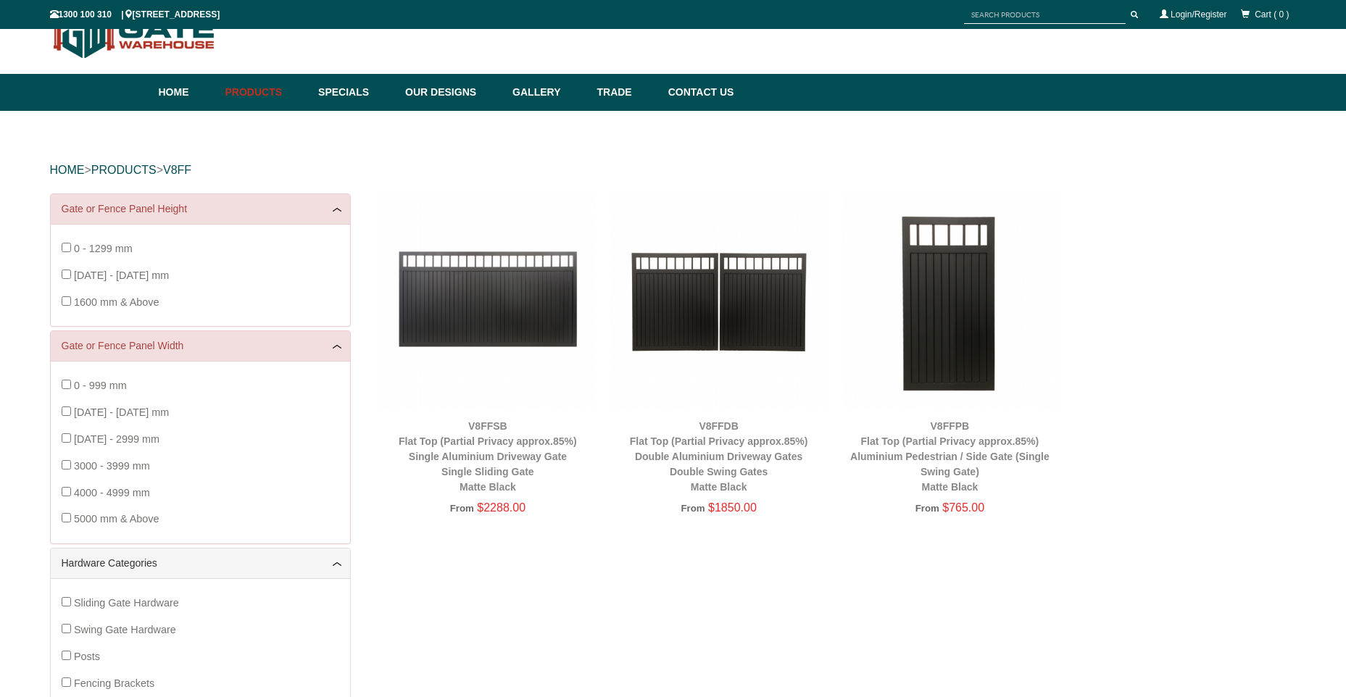 This screenshot has height=697, width=1346. I want to click on a: V8FFDBFlat Top (Partial Privacy approx.85%)Double Aluminium Driveway GatesDouble Swing GatesMatte..., so click(719, 457).